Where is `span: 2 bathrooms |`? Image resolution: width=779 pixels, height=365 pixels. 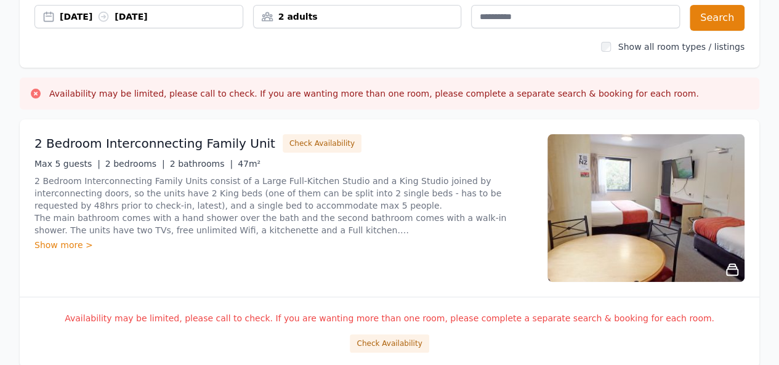
span: 2 bathrooms | is located at coordinates (201, 164).